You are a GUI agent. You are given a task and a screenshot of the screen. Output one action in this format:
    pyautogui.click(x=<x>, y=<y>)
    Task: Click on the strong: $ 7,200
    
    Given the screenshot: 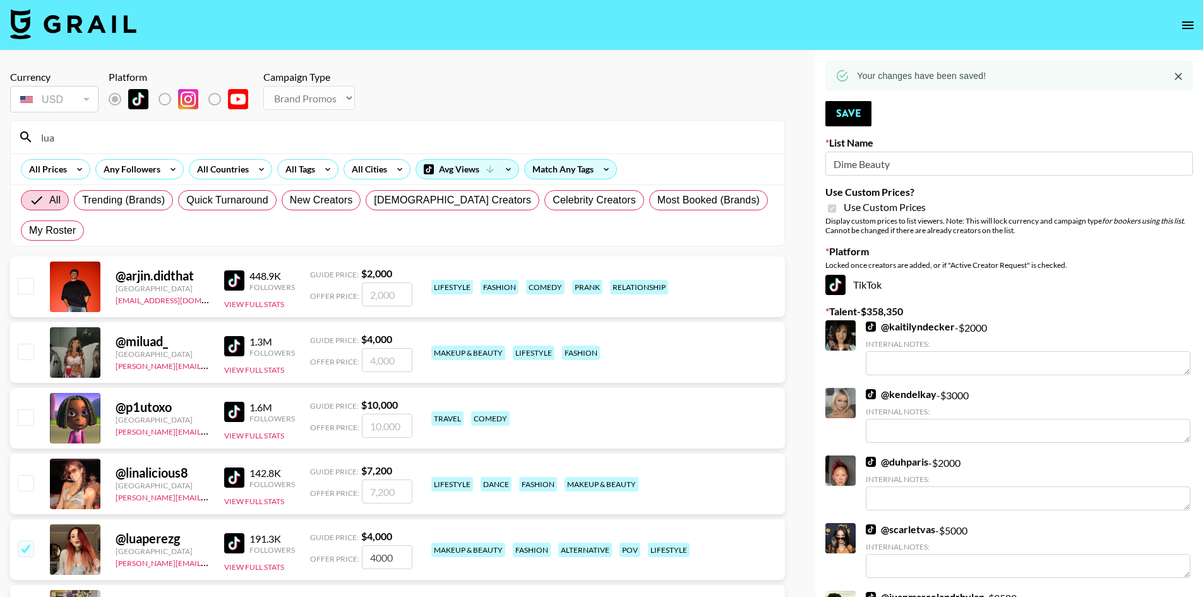 What is the action you would take?
    pyautogui.click(x=376, y=470)
    